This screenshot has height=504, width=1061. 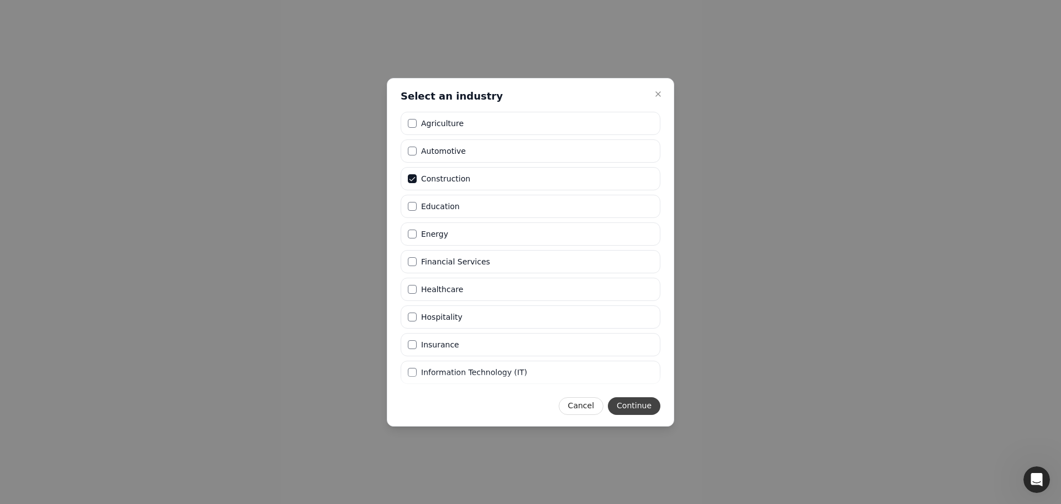 I want to click on label: Energy, so click(x=434, y=234).